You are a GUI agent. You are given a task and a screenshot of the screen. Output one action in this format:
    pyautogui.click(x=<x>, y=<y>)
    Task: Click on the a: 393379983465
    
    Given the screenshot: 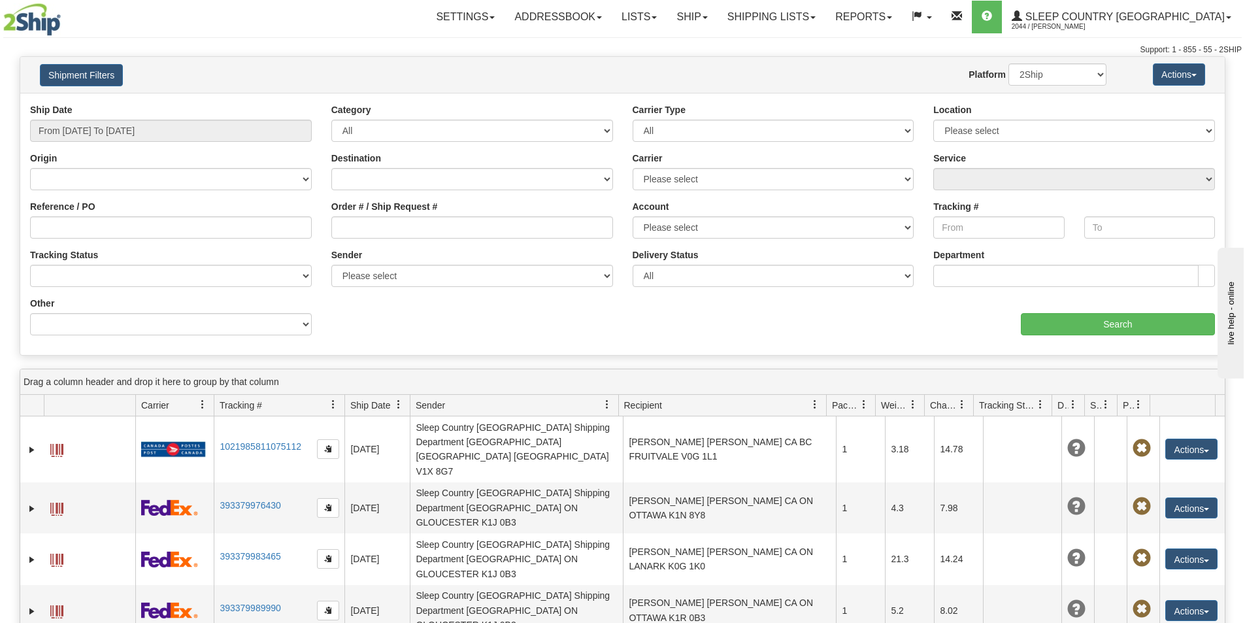 What is the action you would take?
    pyautogui.click(x=250, y=556)
    